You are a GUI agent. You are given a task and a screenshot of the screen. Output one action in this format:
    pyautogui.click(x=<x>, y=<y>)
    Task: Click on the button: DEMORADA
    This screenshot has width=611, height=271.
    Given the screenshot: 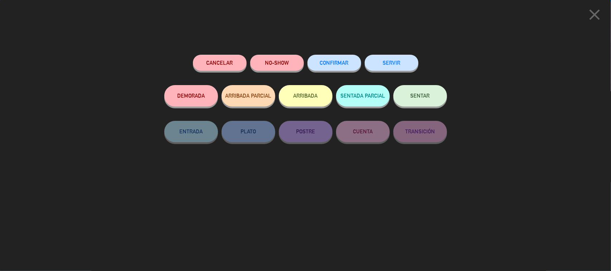 What is the action you would take?
    pyautogui.click(x=191, y=96)
    